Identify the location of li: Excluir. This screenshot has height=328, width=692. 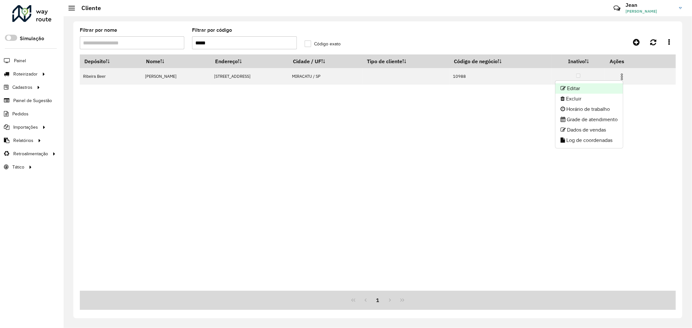
(589, 99).